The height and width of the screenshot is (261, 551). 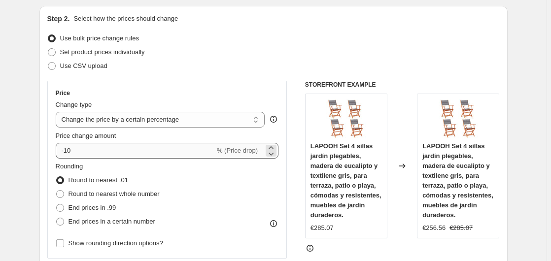 What do you see at coordinates (103, 52) in the screenshot?
I see `span: Set product prices individually` at bounding box center [103, 52].